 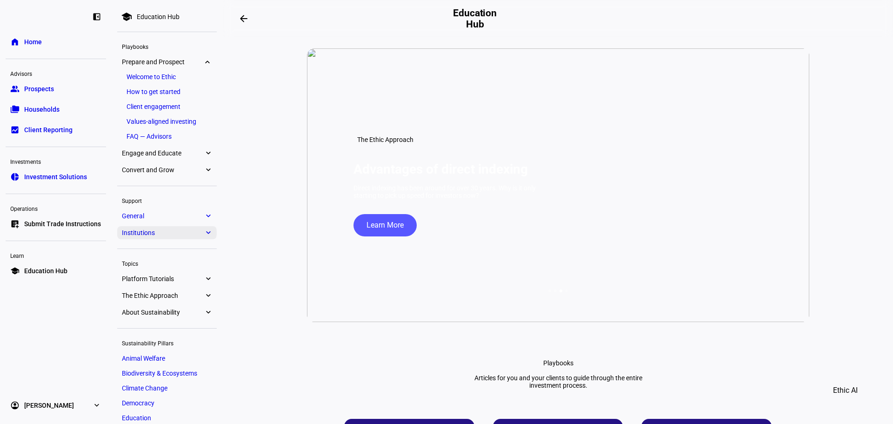 I want to click on a: Democracy, so click(x=167, y=403).